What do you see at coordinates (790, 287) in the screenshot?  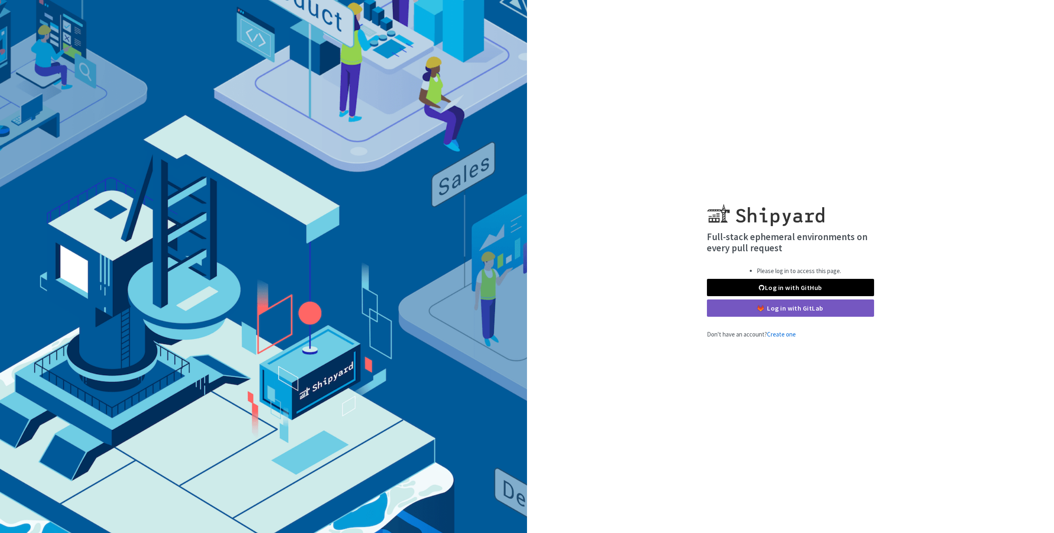 I see `a: Log in with GitHub` at bounding box center [790, 287].